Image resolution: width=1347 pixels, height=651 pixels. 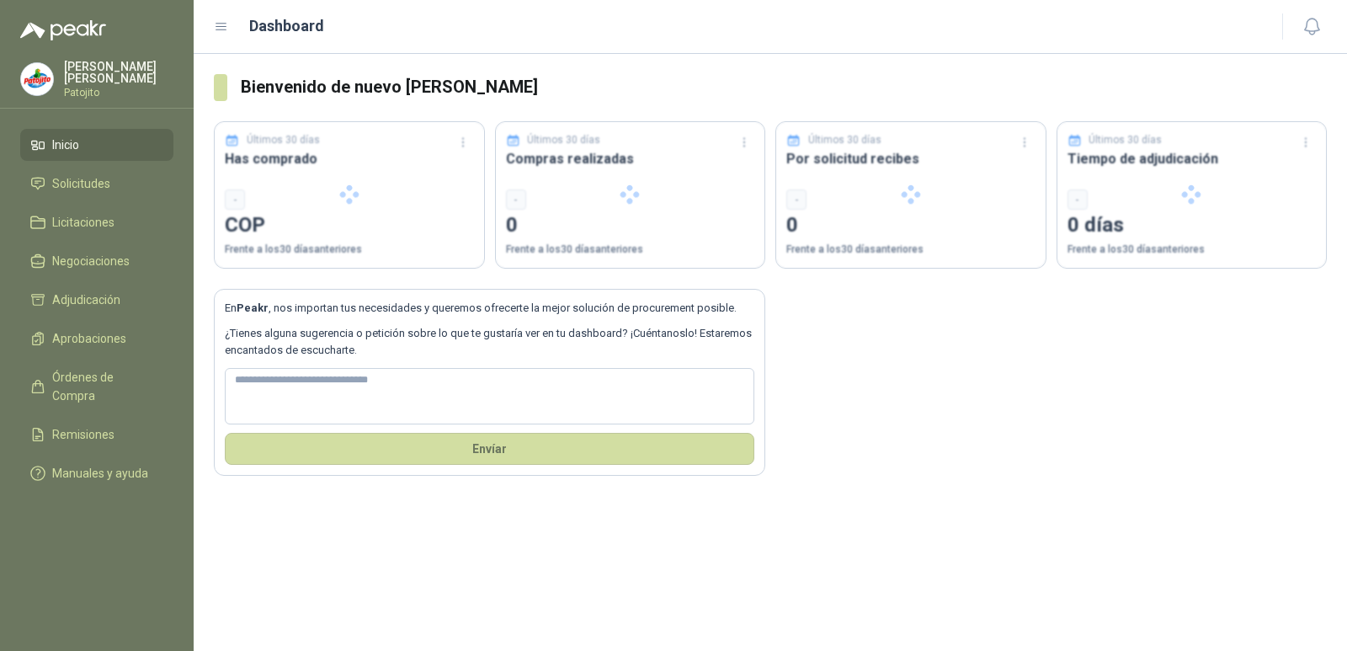 I want to click on p: En , nos importan tus necesidades y queremos ofrecerte la mejor solución de procurement posible., so click(x=489, y=308).